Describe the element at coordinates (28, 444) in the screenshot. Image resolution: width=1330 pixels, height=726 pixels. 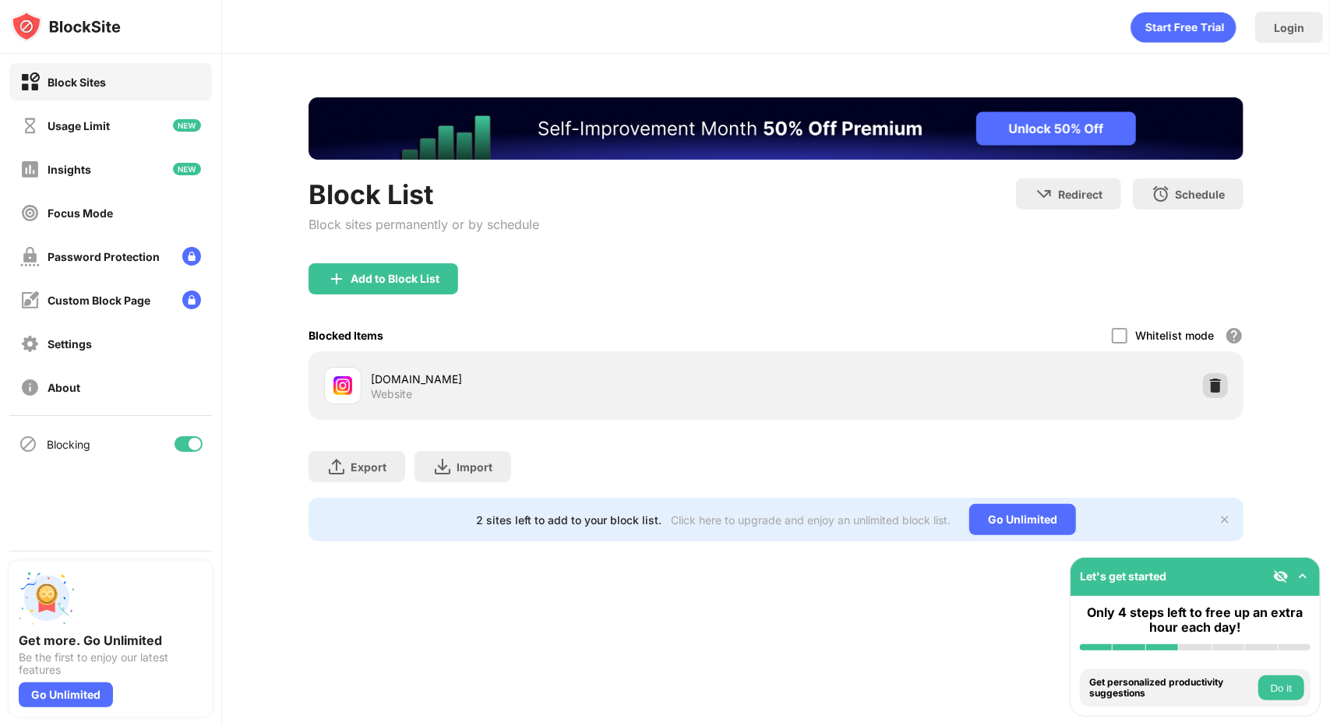
I see `img: blocking-icon.svg` at that location.